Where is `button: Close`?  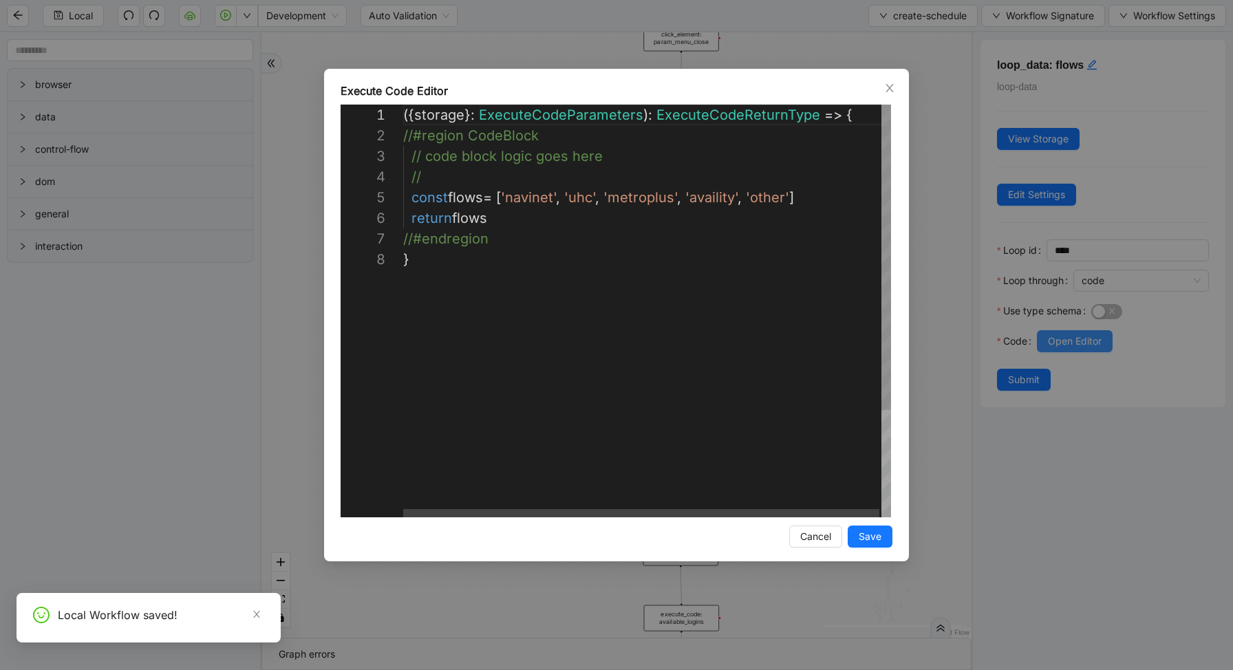
button: Close is located at coordinates (890, 88).